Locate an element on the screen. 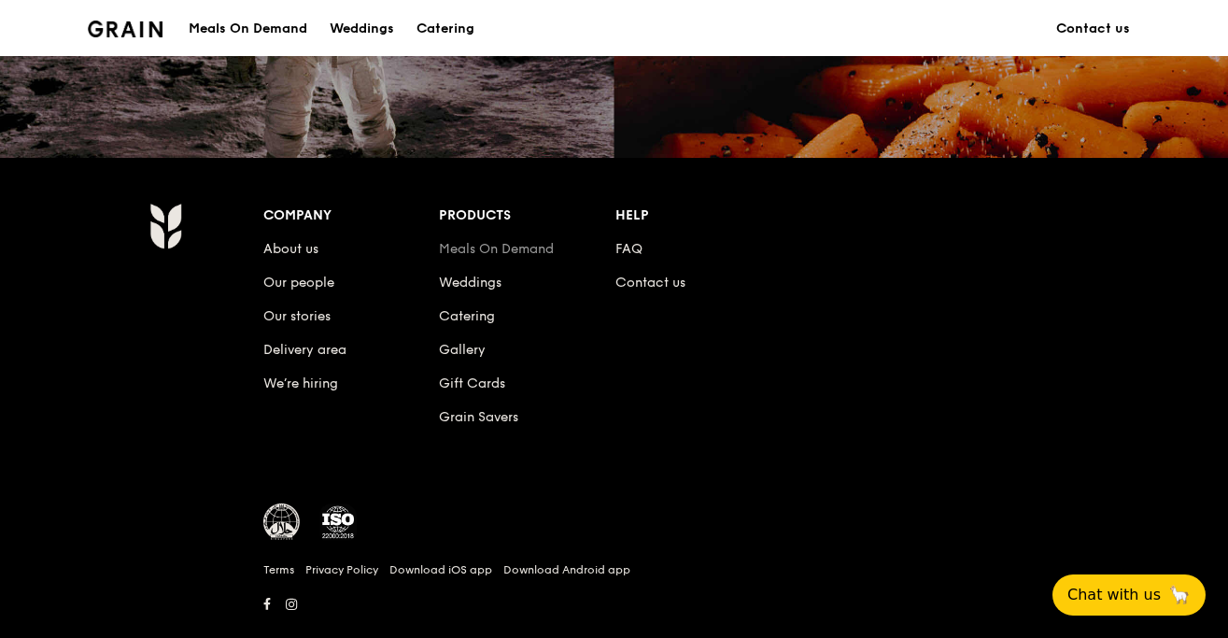 The height and width of the screenshot is (638, 1228). span: Chat with us is located at coordinates (1114, 595).